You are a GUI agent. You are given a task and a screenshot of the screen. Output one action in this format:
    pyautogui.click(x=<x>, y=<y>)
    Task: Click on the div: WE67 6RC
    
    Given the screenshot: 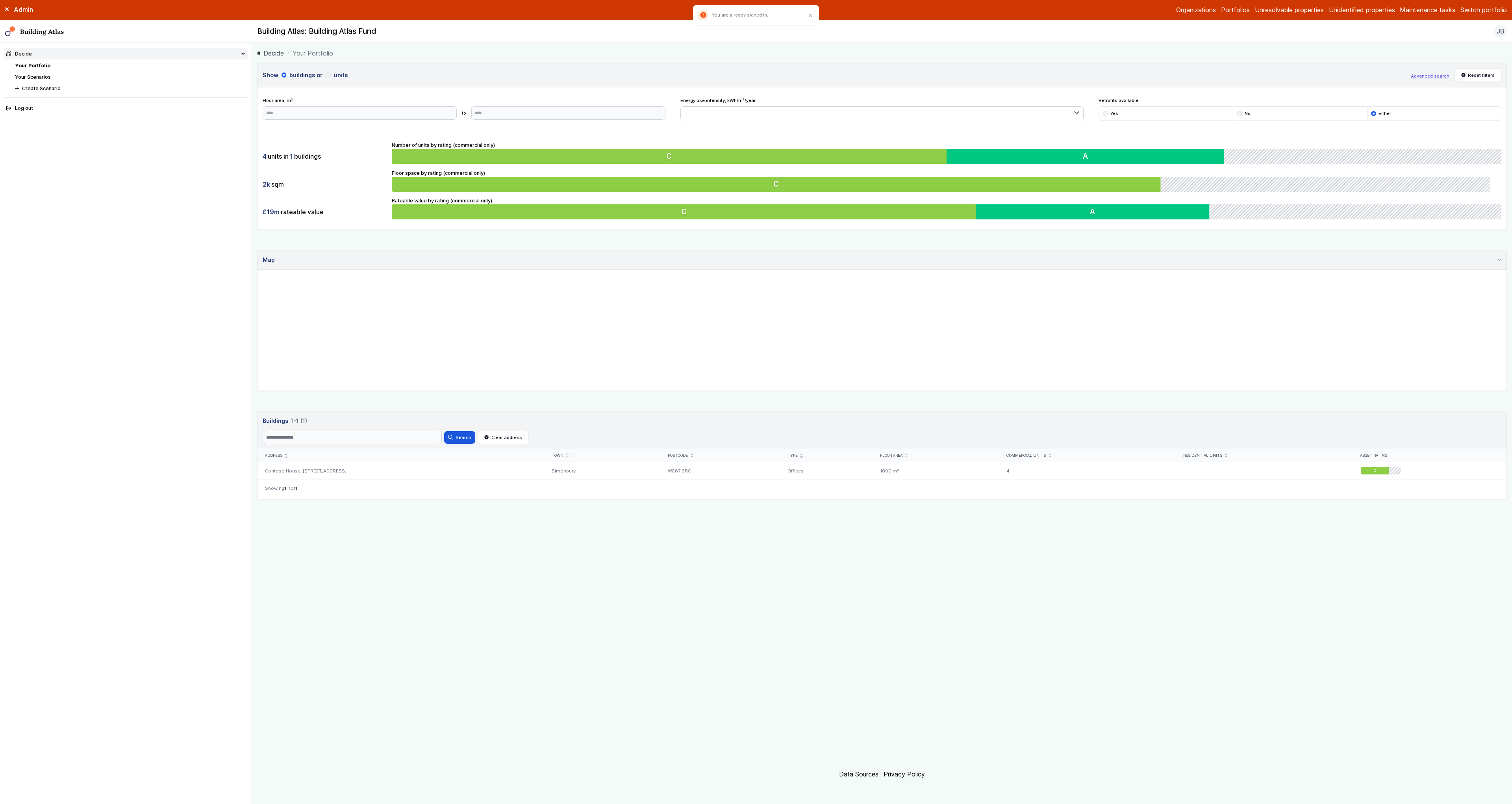 What is the action you would take?
    pyautogui.click(x=720, y=470)
    